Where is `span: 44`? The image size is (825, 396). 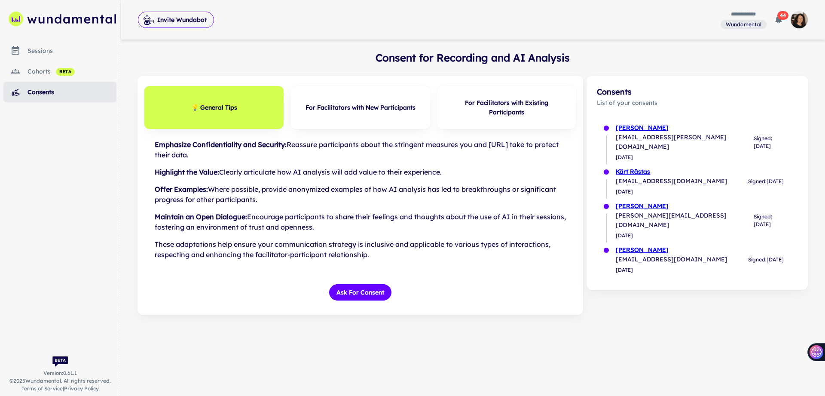 span: 44 is located at coordinates (783, 15).